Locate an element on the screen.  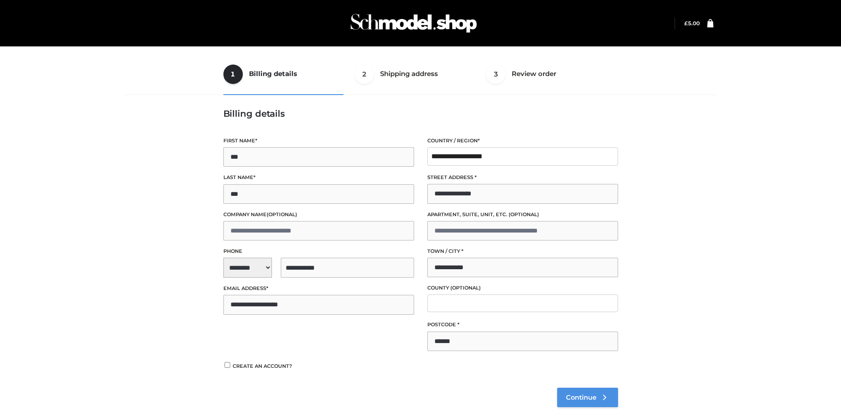
a: Schmodel Admin 964 is located at coordinates (414, 23).